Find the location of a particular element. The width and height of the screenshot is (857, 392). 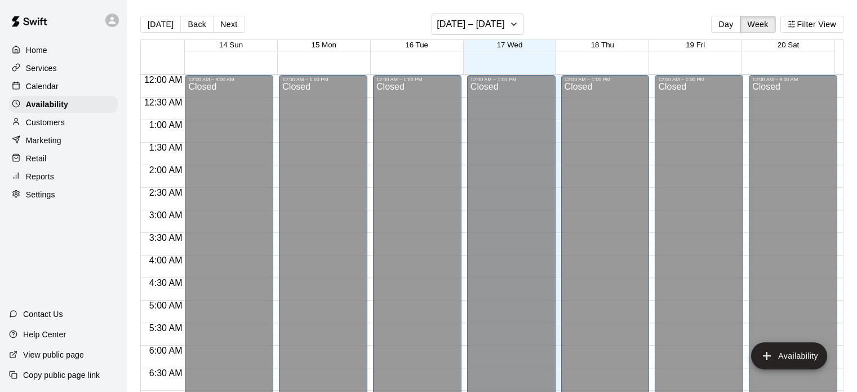

button: Week is located at coordinates (758, 24).